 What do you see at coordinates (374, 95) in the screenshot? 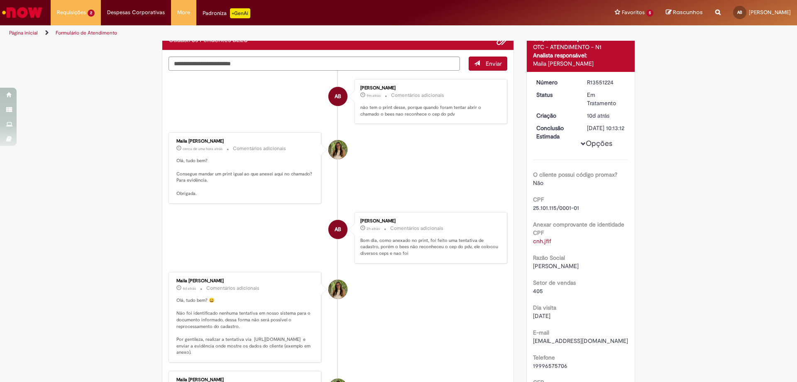
I see `span: 9m atrás` at bounding box center [374, 95].